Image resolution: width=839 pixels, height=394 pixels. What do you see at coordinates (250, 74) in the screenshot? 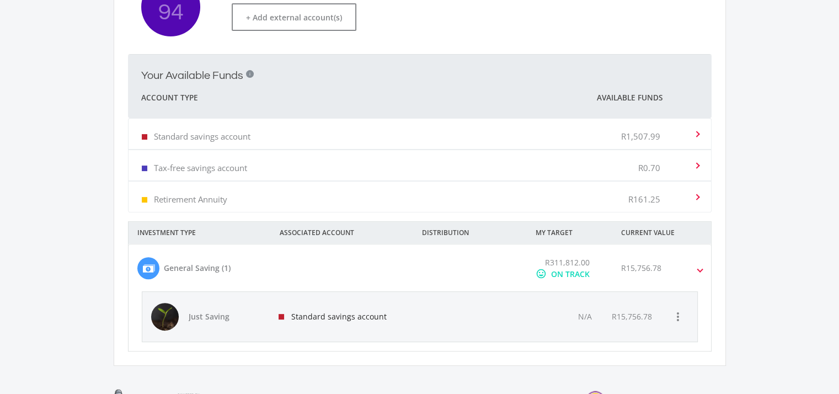
I see `div: i` at bounding box center [250, 74].